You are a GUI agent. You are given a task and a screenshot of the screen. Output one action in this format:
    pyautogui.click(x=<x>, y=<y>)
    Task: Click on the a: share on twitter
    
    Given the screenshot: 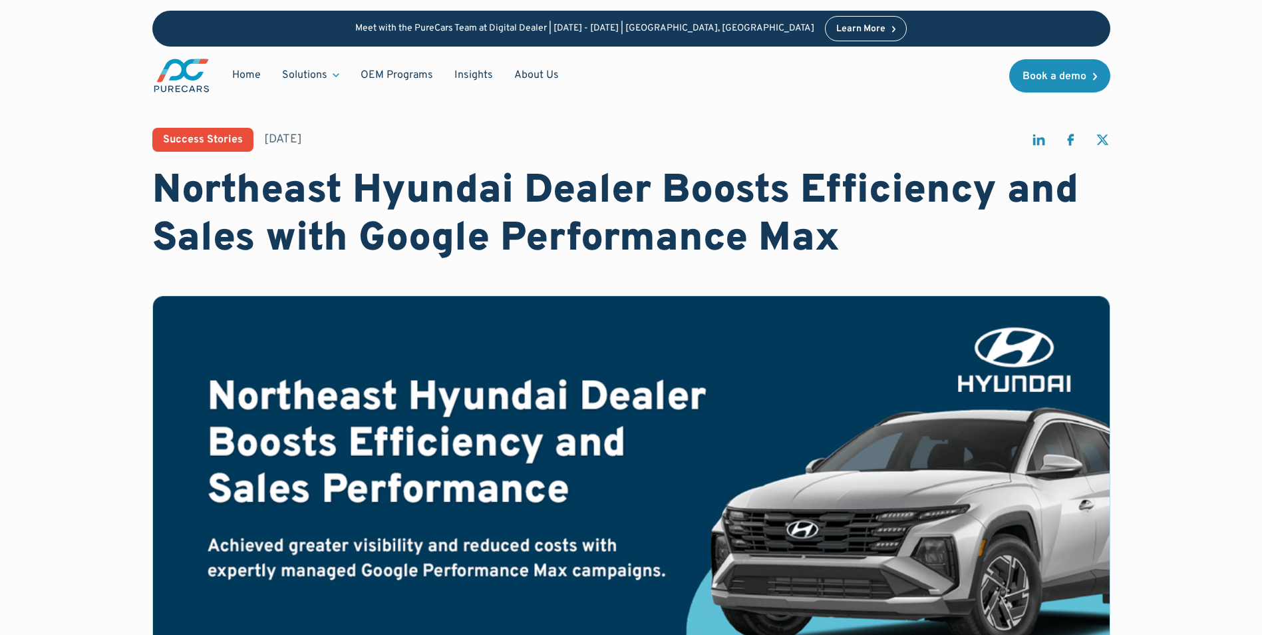 What is the action you would take?
    pyautogui.click(x=1102, y=142)
    